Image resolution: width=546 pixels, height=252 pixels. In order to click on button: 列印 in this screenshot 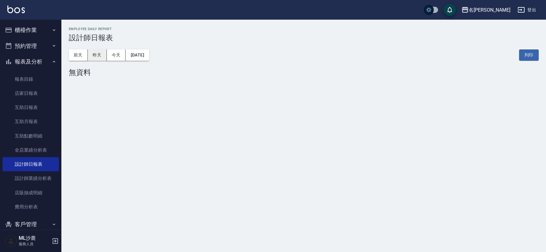, I will do `click(529, 55)`.